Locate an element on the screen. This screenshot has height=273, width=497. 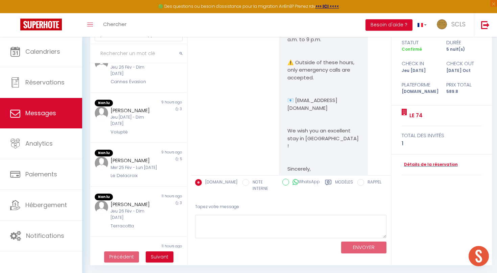
button: Besoin d'aide ? is located at coordinates (389, 25).